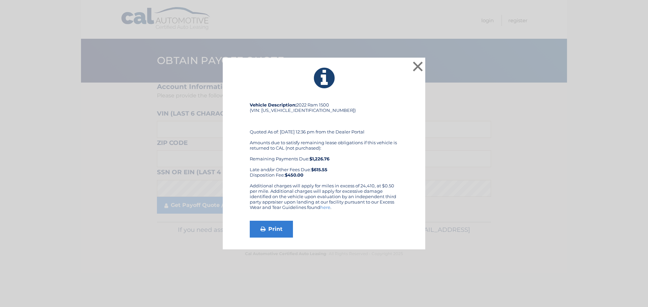 This screenshot has height=307, width=648. I want to click on a: Print, so click(271, 229).